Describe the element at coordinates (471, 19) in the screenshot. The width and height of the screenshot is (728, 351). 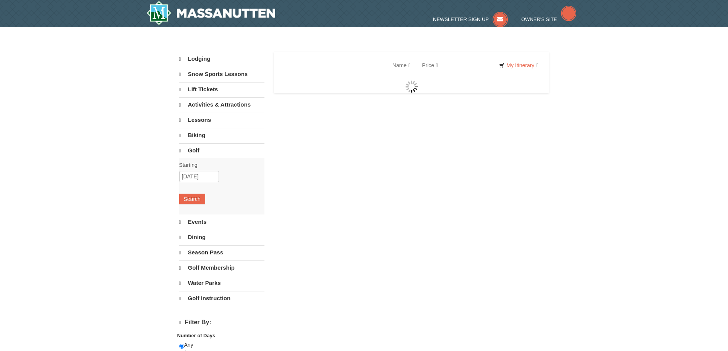
I see `a: Newsletter Sign Up` at that location.